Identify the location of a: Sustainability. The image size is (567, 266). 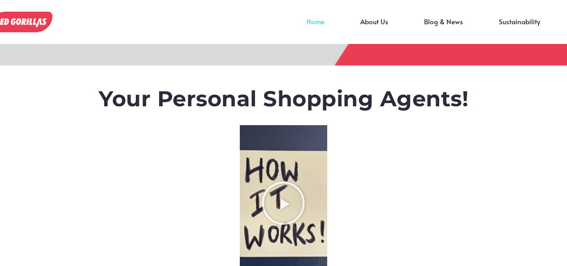
(519, 28).